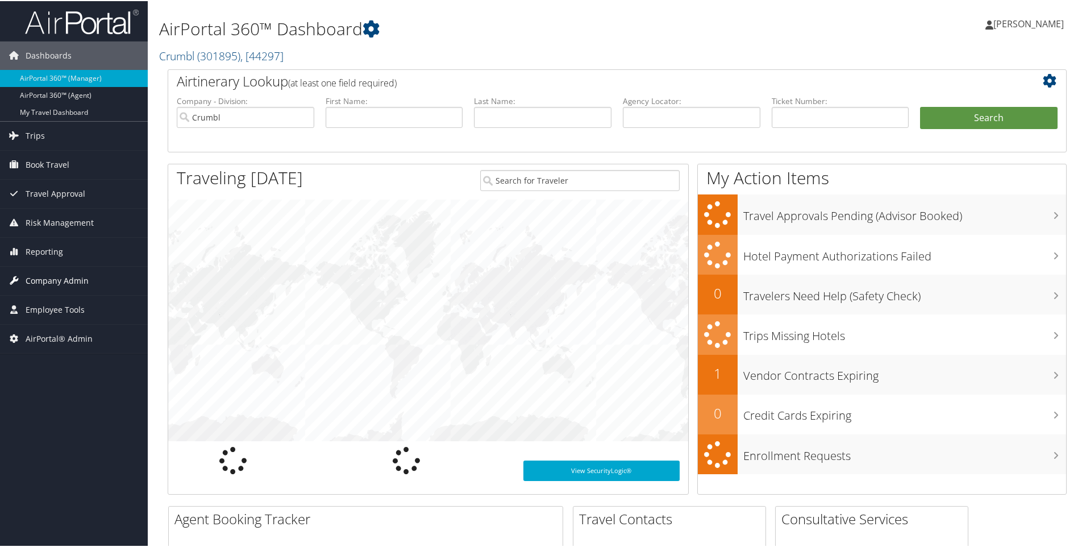  I want to click on h1: My Action Items, so click(882, 177).